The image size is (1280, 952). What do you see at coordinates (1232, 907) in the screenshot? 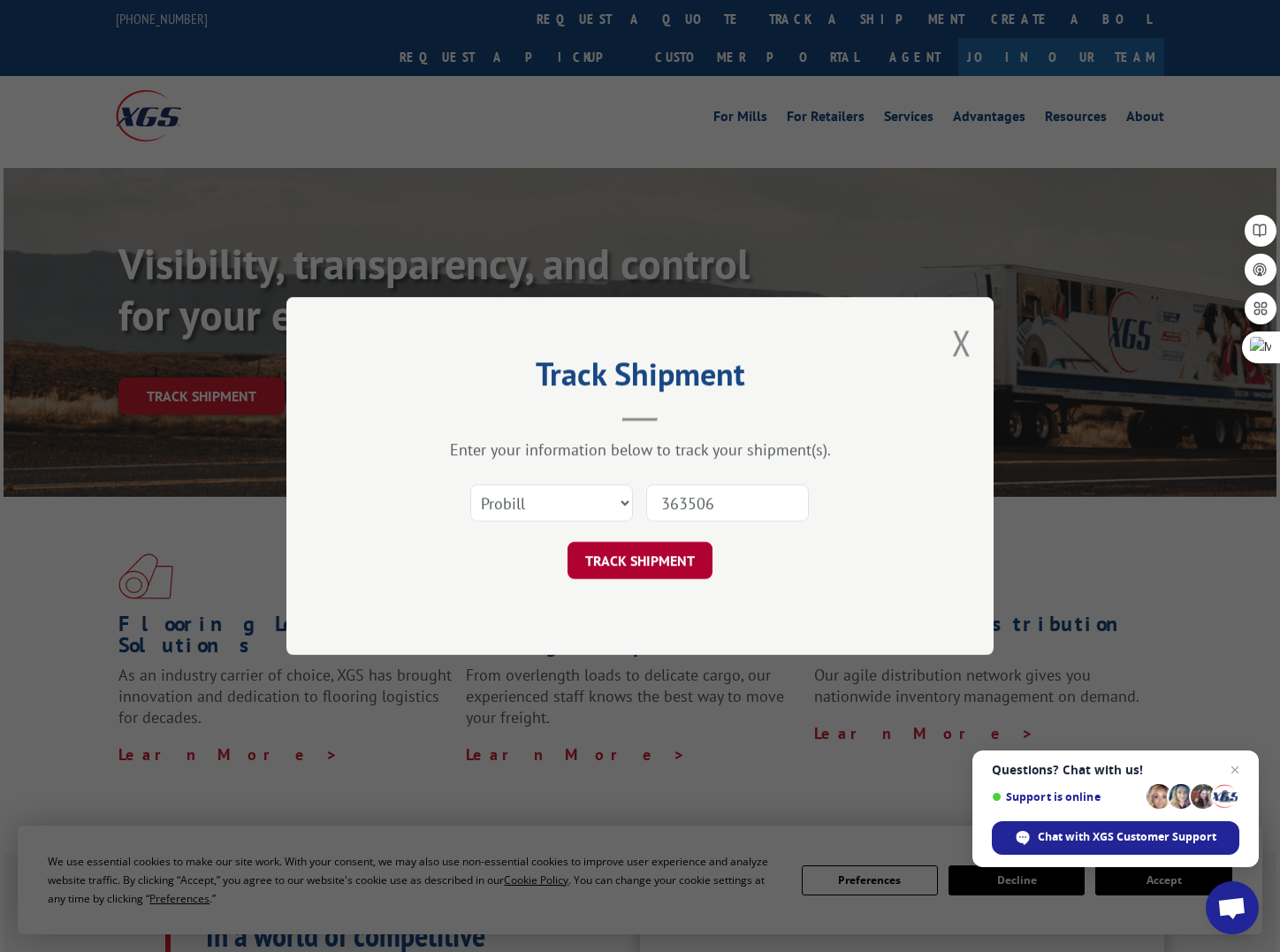
I see `div: Open chat` at bounding box center [1232, 907].